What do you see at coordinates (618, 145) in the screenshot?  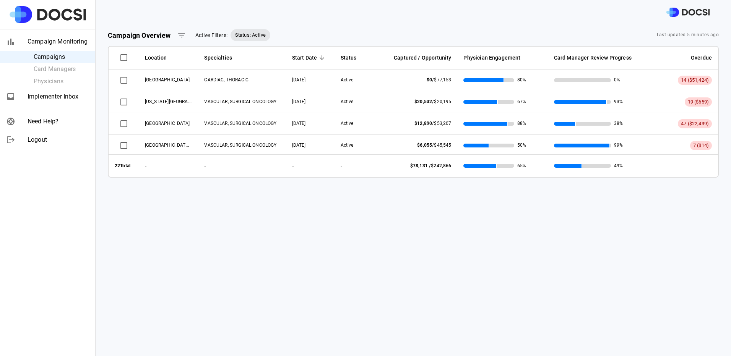 I see `span: 99%` at bounding box center [618, 145].